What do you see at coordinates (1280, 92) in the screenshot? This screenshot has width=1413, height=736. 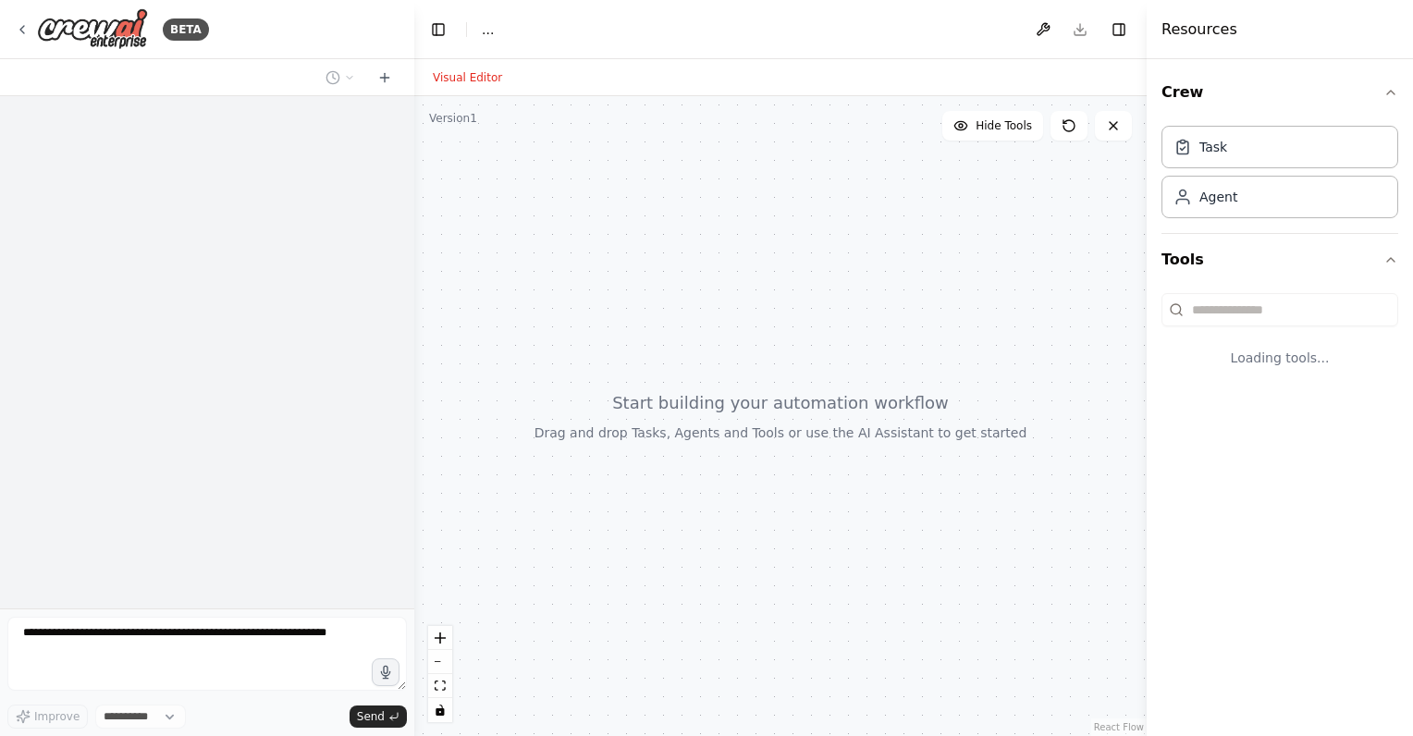 I see `button: Crew` at bounding box center [1280, 92].